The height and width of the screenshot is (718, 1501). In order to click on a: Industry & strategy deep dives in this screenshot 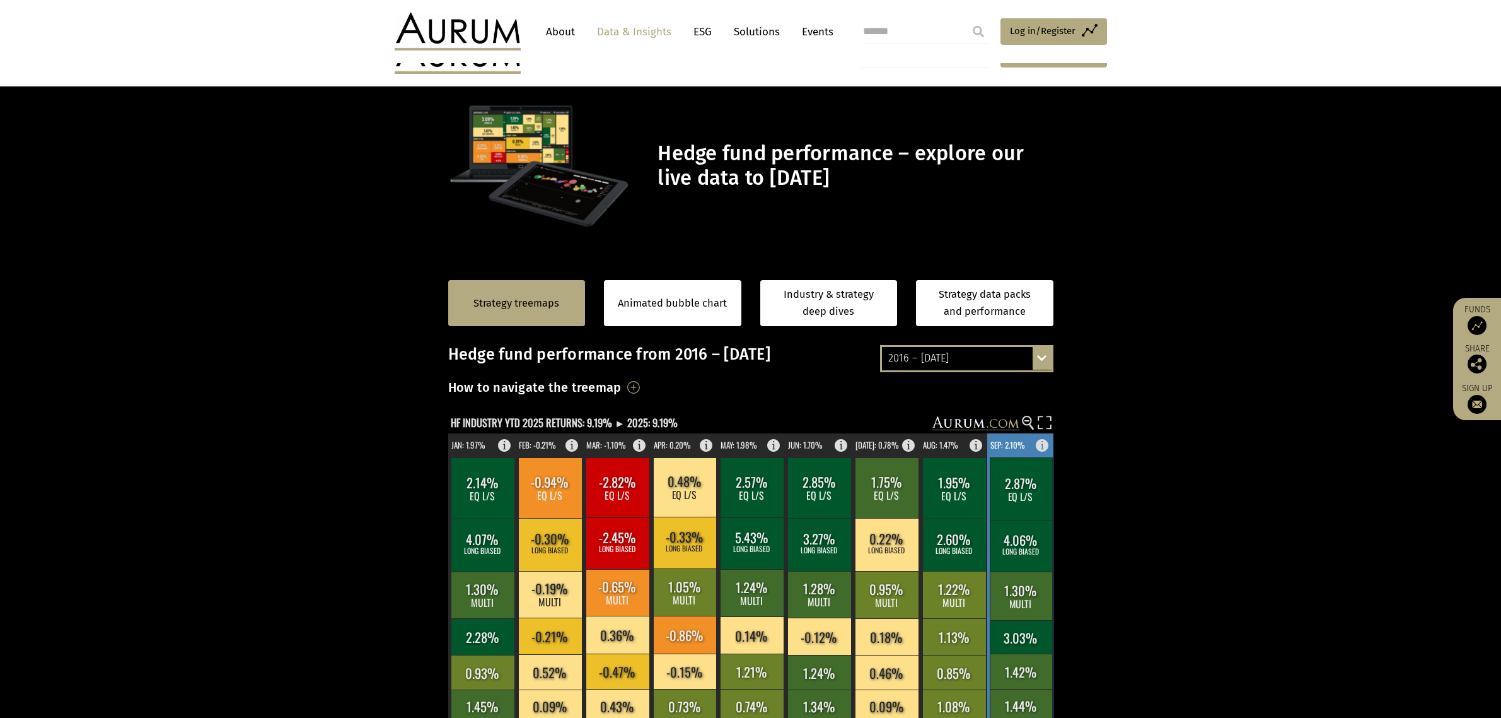, I will do `click(829, 303)`.